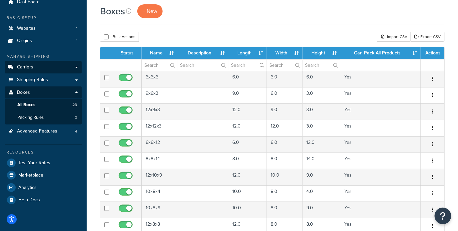 The image size is (458, 231). I want to click on a: Marketplace, so click(43, 175).